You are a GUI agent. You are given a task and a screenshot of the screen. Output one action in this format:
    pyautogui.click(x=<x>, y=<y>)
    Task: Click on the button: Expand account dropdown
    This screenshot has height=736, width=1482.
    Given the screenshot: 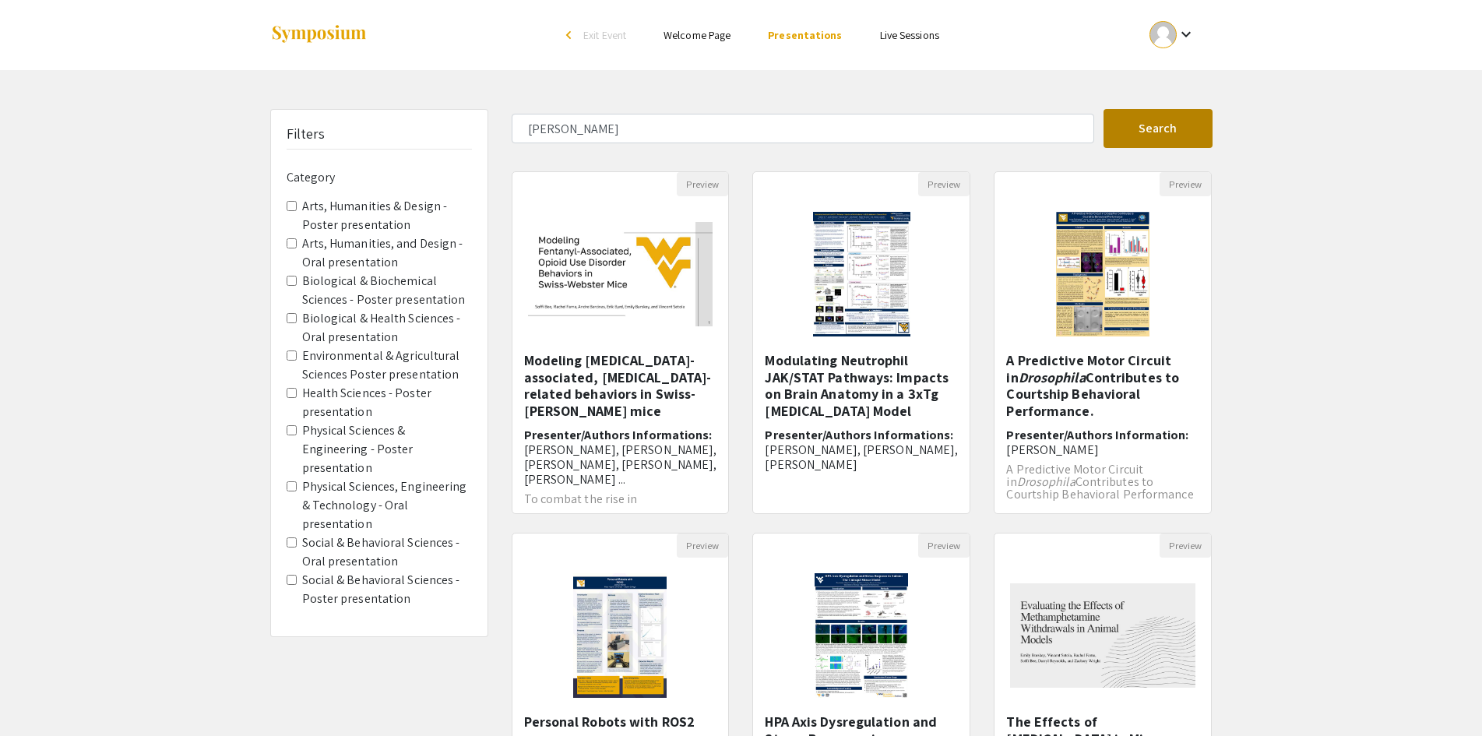 What is the action you would take?
    pyautogui.click(x=1172, y=34)
    